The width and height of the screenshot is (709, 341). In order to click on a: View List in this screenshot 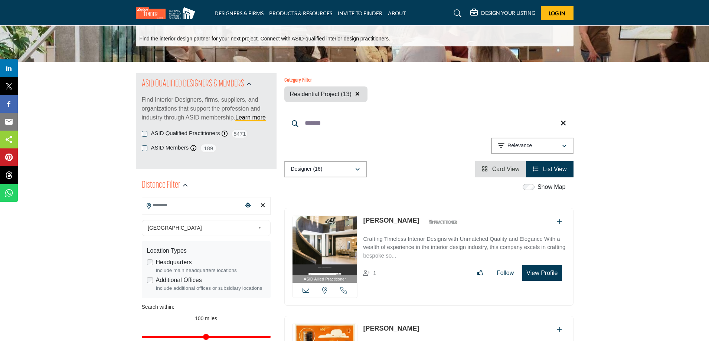, I will do `click(549, 169)`.